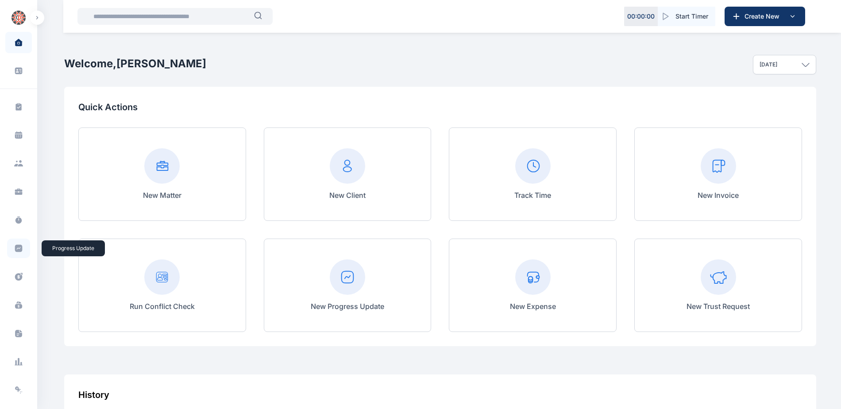 Image resolution: width=841 pixels, height=409 pixels. I want to click on p: New Matter, so click(162, 195).